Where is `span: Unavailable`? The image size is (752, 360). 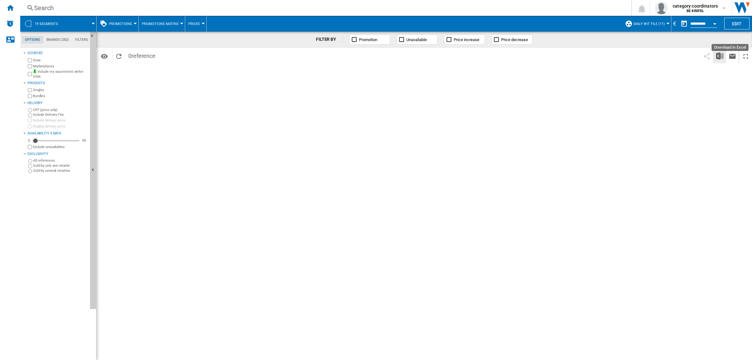 span: Unavailable is located at coordinates (417, 40).